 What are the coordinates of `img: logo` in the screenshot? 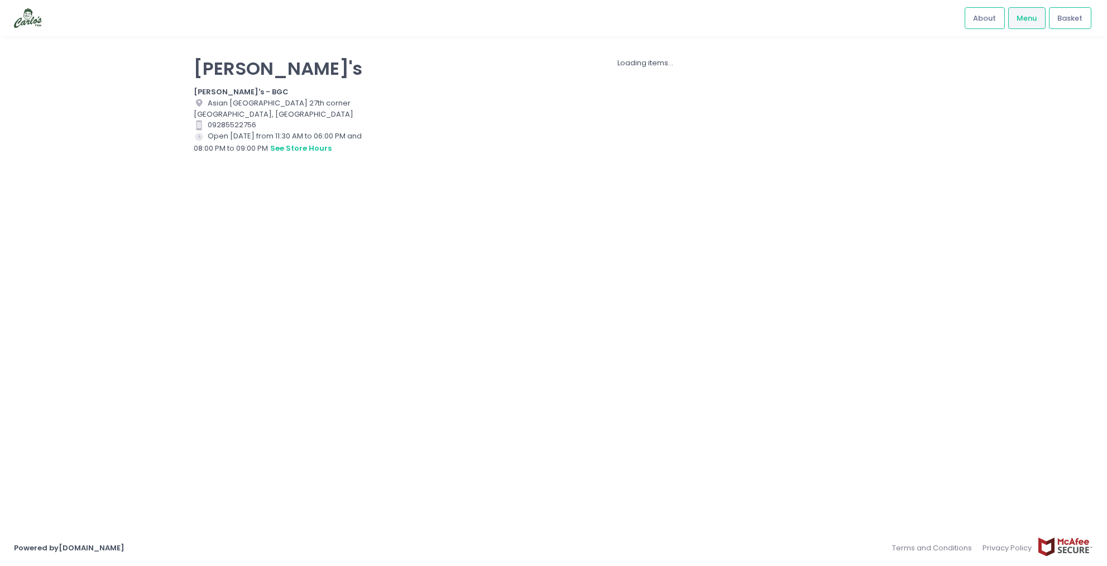 It's located at (28, 18).